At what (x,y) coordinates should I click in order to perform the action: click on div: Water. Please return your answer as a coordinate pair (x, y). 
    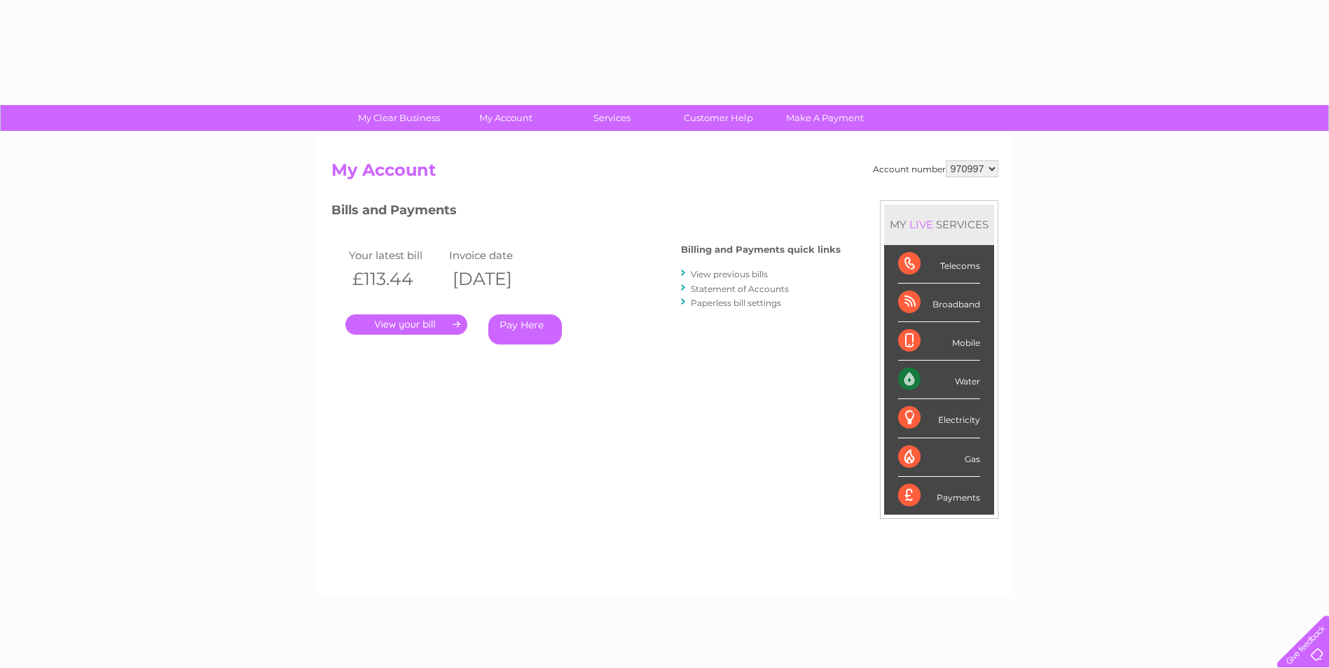
    Looking at the image, I should click on (939, 380).